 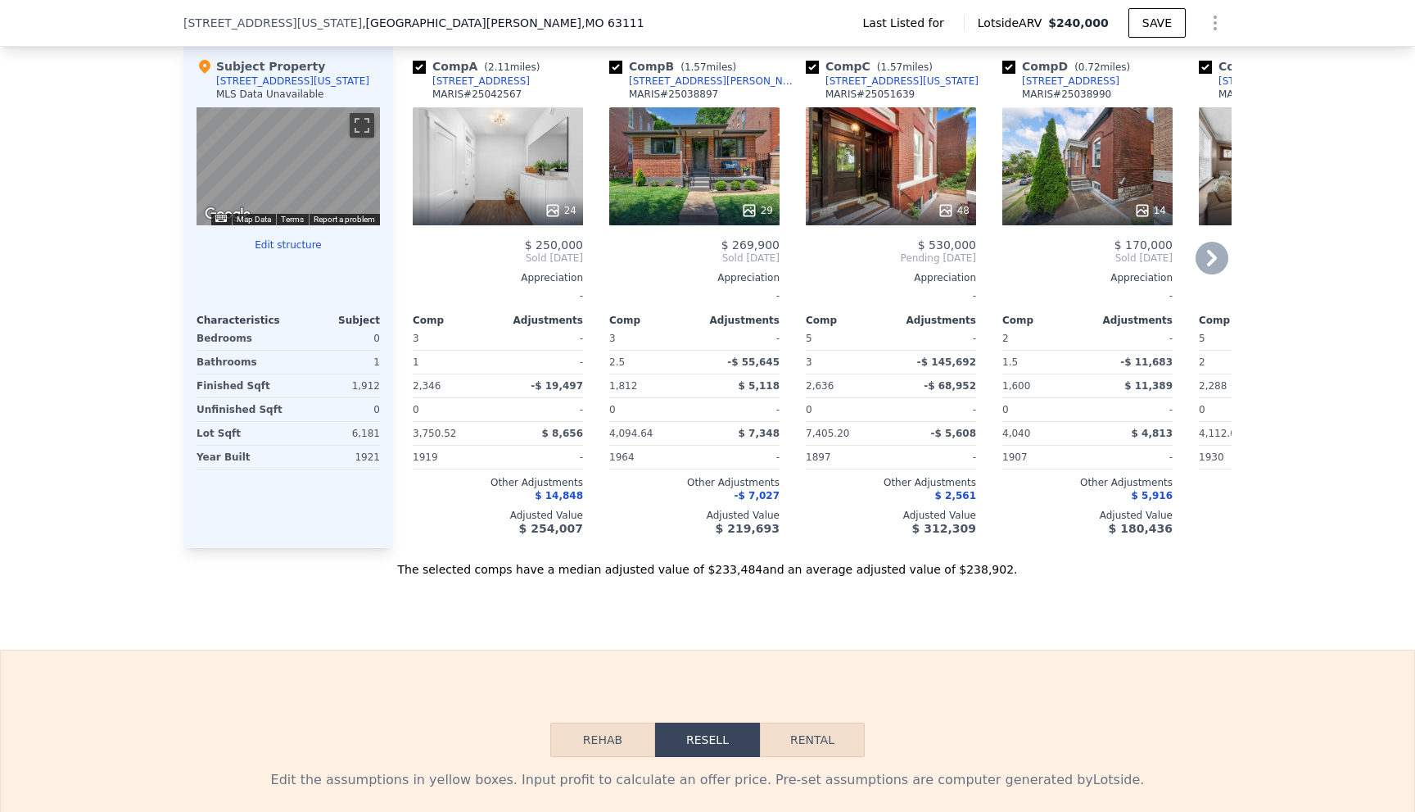 What do you see at coordinates (254, 219) in the screenshot?
I see `button: Map Data` at bounding box center [254, 219].